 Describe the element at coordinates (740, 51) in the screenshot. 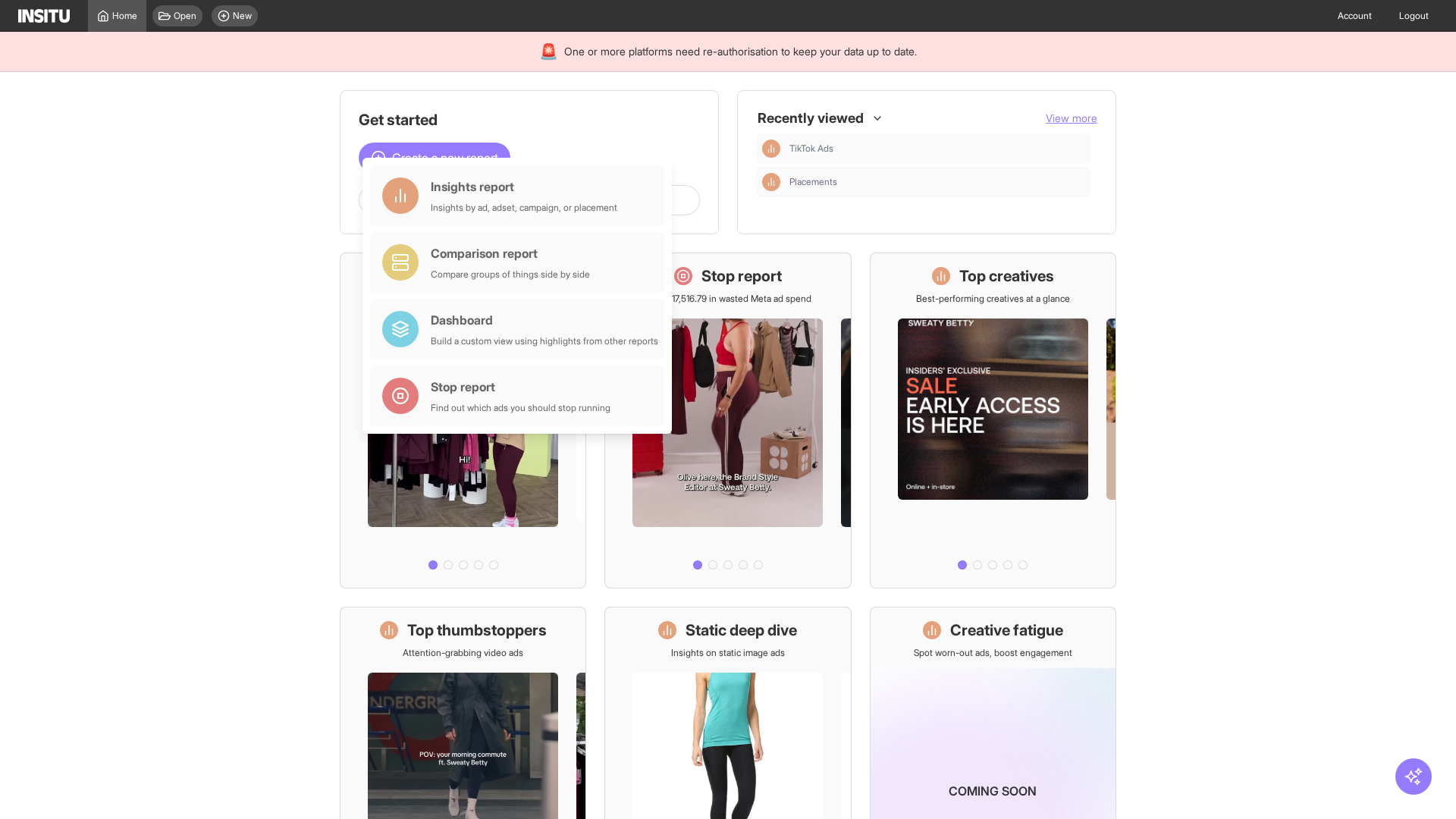

I see `span: One or more platforms need re-authorisation to keep your data up to date.` at that location.